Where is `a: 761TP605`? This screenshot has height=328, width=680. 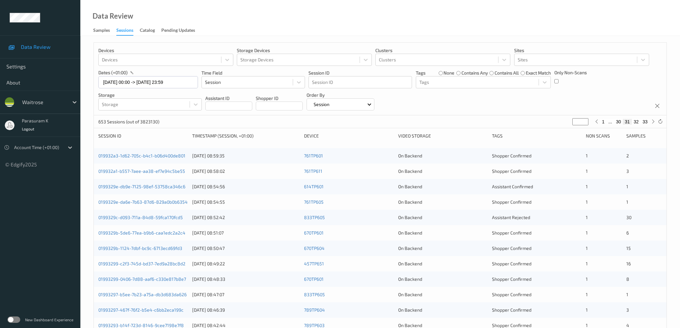 a: 761TP605 is located at coordinates (314, 202).